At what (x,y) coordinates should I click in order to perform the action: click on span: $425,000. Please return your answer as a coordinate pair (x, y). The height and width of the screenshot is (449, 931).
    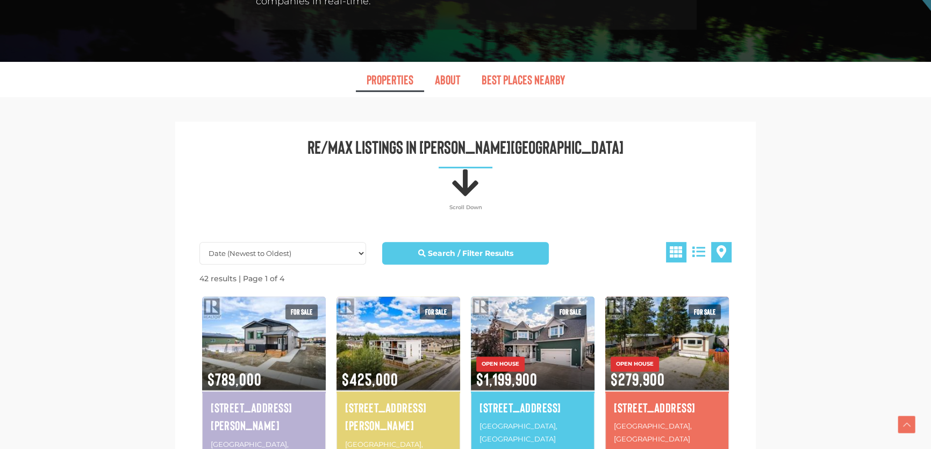
    Looking at the image, I should click on (398, 373).